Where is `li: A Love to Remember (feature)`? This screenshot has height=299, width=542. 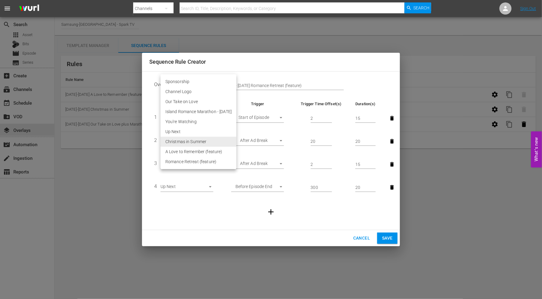
li: A Love to Remember (feature) is located at coordinates (199, 152).